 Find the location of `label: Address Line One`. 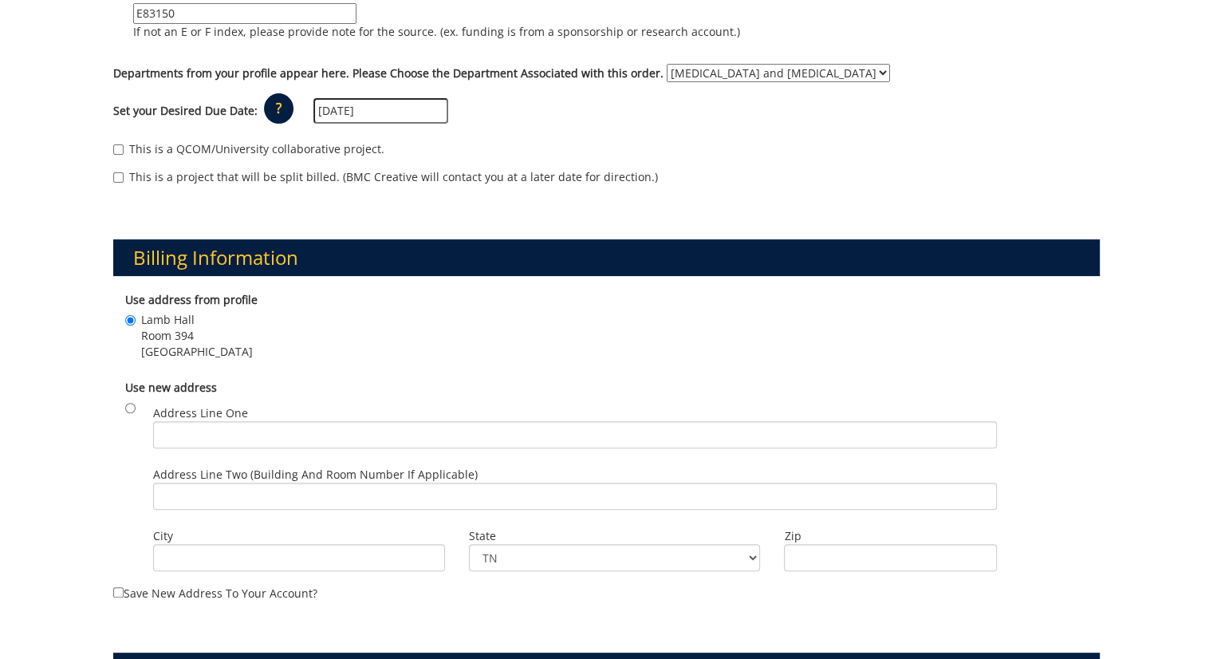

label: Address Line One is located at coordinates (575, 427).